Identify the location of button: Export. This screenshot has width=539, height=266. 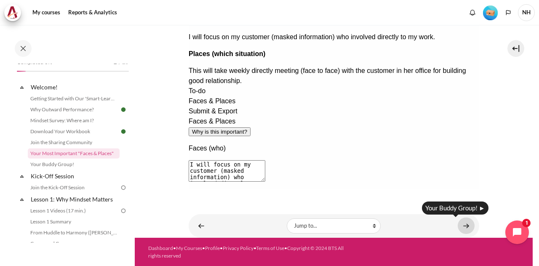
(44, 15).